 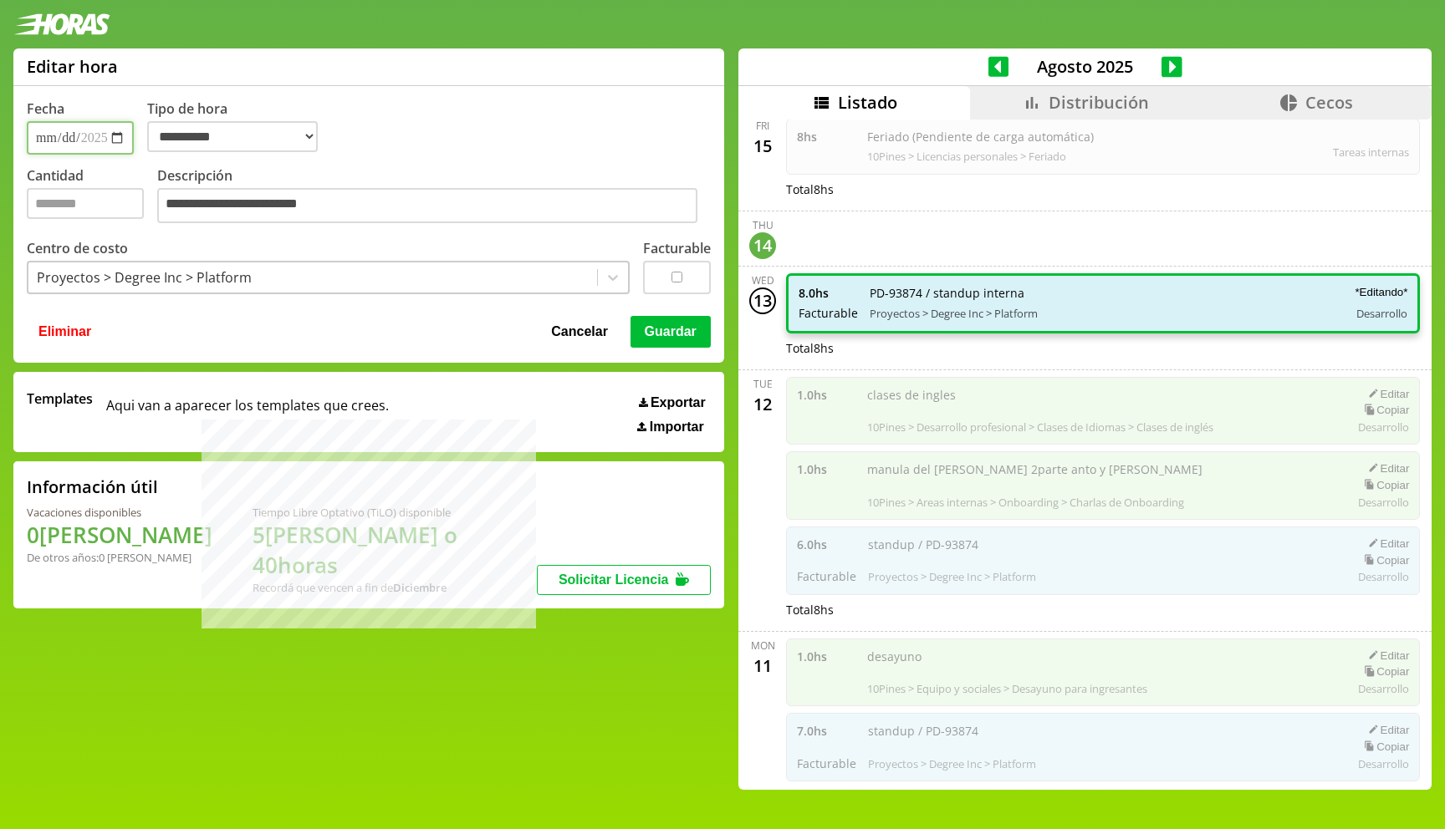 I want to click on label: Fecha, so click(x=45, y=109).